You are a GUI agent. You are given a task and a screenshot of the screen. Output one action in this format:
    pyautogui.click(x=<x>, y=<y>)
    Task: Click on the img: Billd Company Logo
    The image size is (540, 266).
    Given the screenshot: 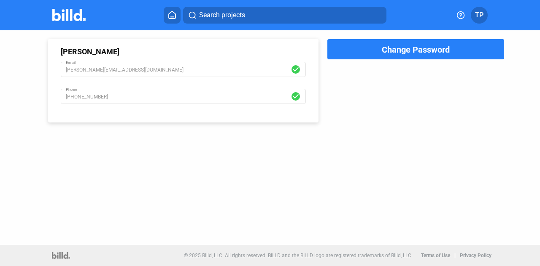 What is the action you would take?
    pyautogui.click(x=69, y=15)
    